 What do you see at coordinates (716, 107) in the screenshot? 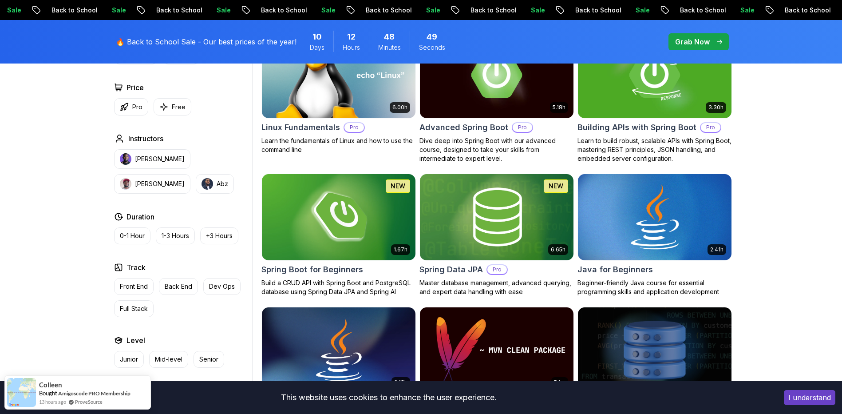
I see `p: 3.30h` at bounding box center [716, 107].